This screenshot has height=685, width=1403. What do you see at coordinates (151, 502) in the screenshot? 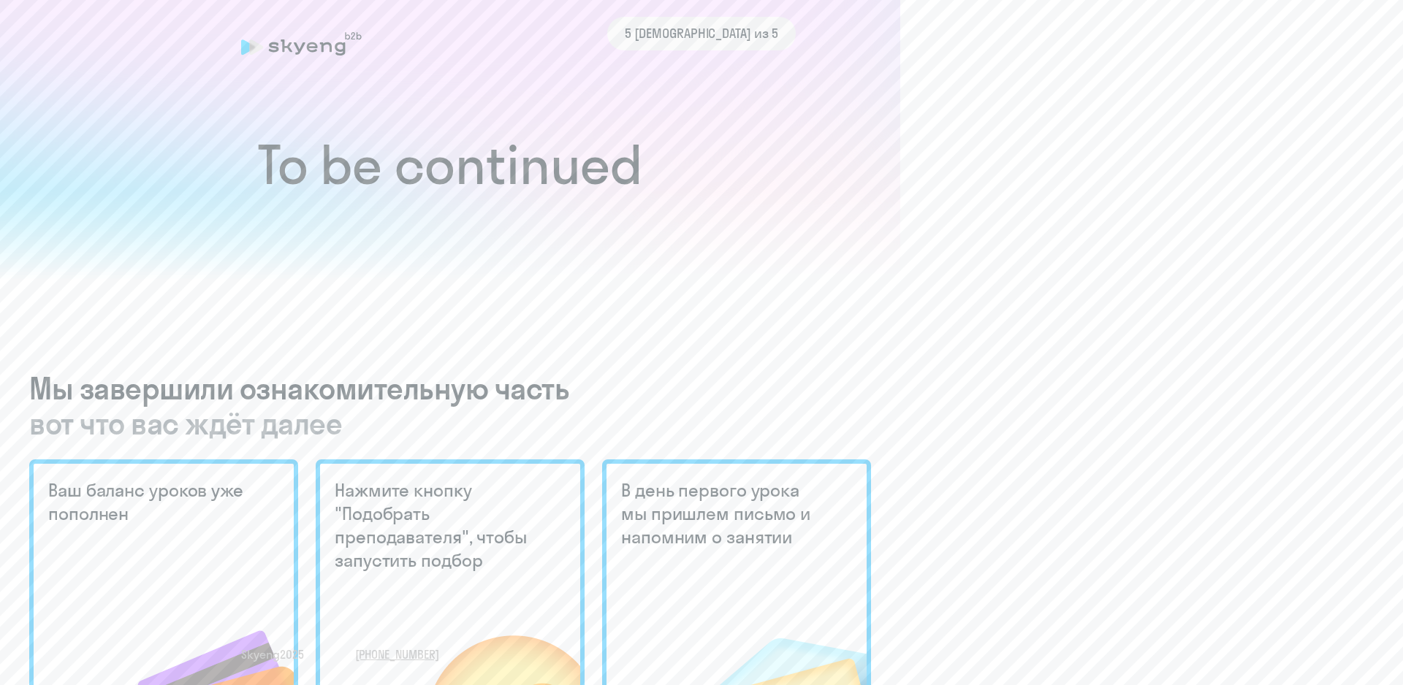
I see `h5: Ваш баланс уроков уже пополнен` at bounding box center [151, 502].